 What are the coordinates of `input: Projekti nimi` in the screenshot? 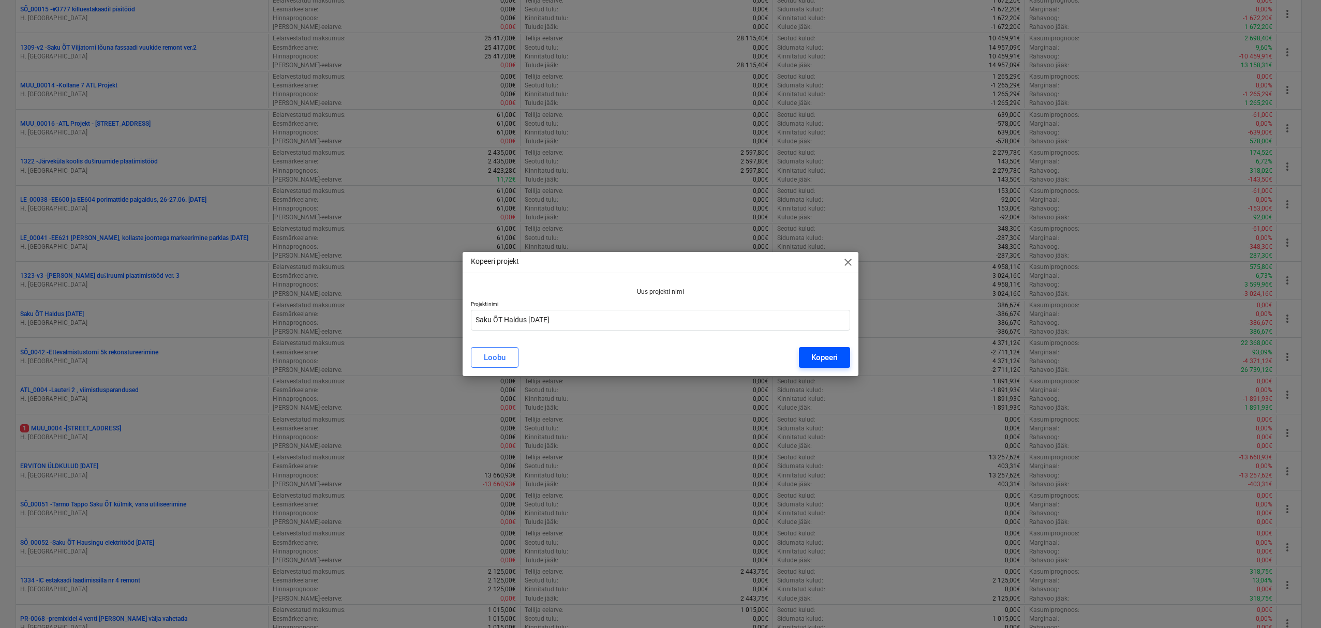 It's located at (661, 320).